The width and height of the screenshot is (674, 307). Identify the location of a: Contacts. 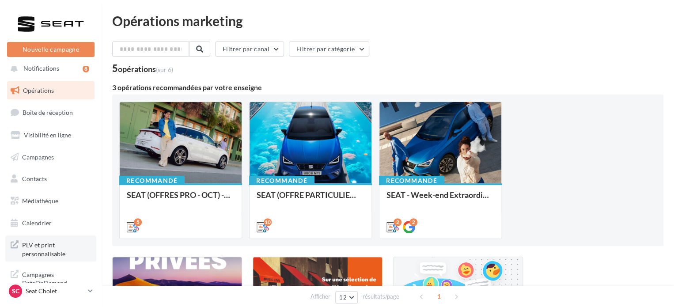
(51, 179).